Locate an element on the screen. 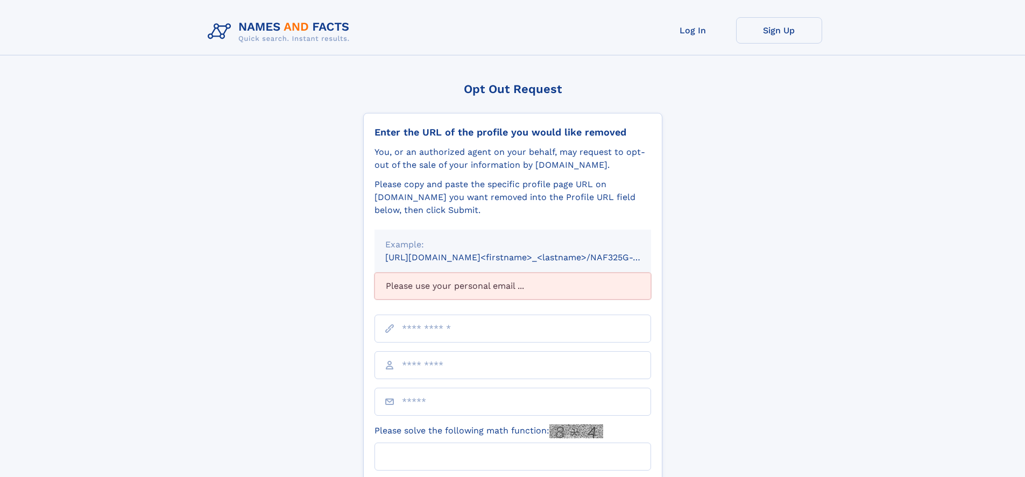 This screenshot has height=477, width=1025. div: Example: is located at coordinates (513, 245).